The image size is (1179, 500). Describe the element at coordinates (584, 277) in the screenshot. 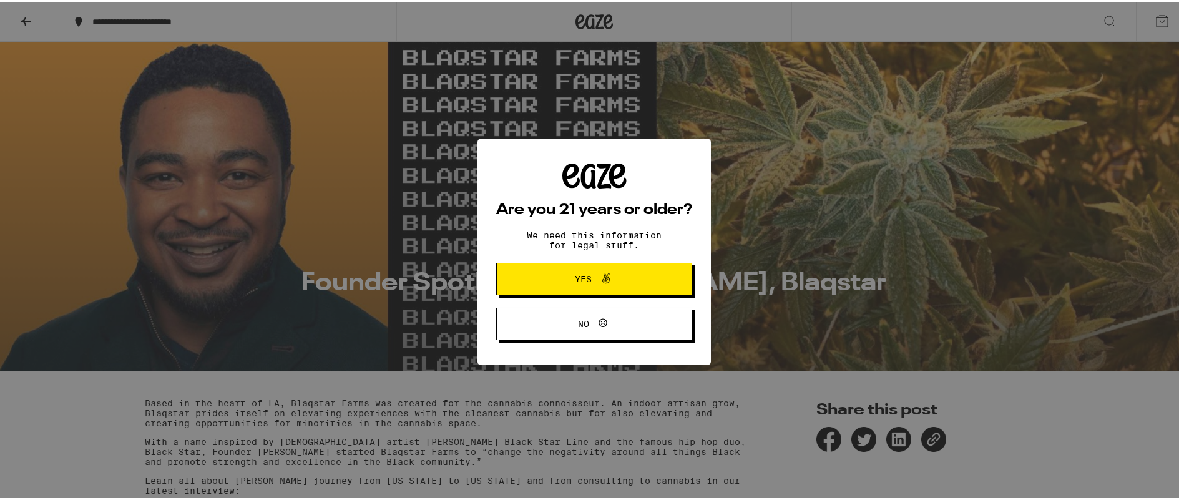

I see `span: Yes` at that location.